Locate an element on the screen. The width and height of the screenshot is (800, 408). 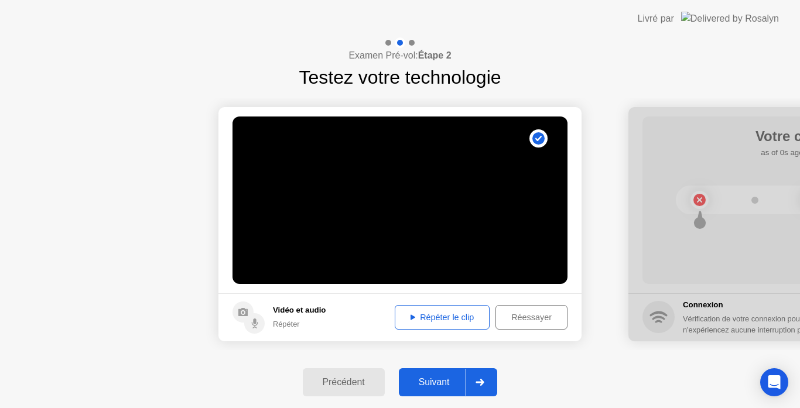
h1: Testez votre technologie is located at coordinates (399, 77).